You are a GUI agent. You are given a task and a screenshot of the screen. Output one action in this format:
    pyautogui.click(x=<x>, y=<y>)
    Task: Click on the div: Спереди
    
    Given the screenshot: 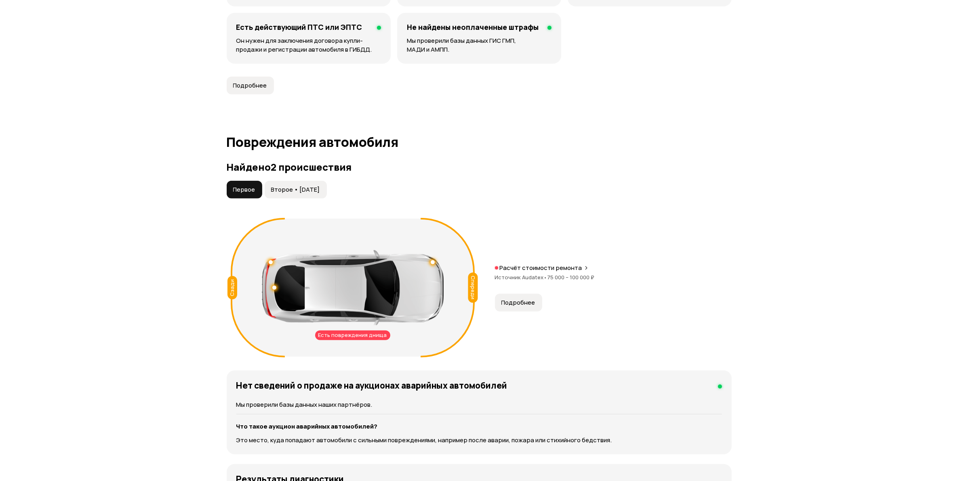 What is the action you would take?
    pyautogui.click(x=473, y=288)
    